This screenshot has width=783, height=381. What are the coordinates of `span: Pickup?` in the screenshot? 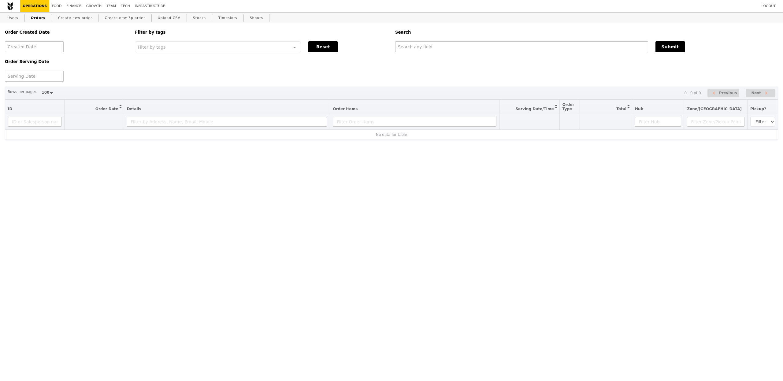 It's located at (758, 109).